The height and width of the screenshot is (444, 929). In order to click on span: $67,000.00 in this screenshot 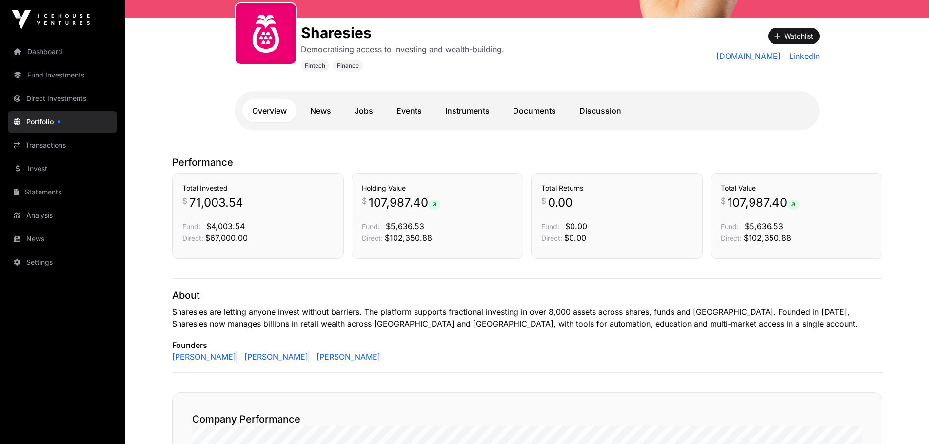, I will do `click(226, 238)`.